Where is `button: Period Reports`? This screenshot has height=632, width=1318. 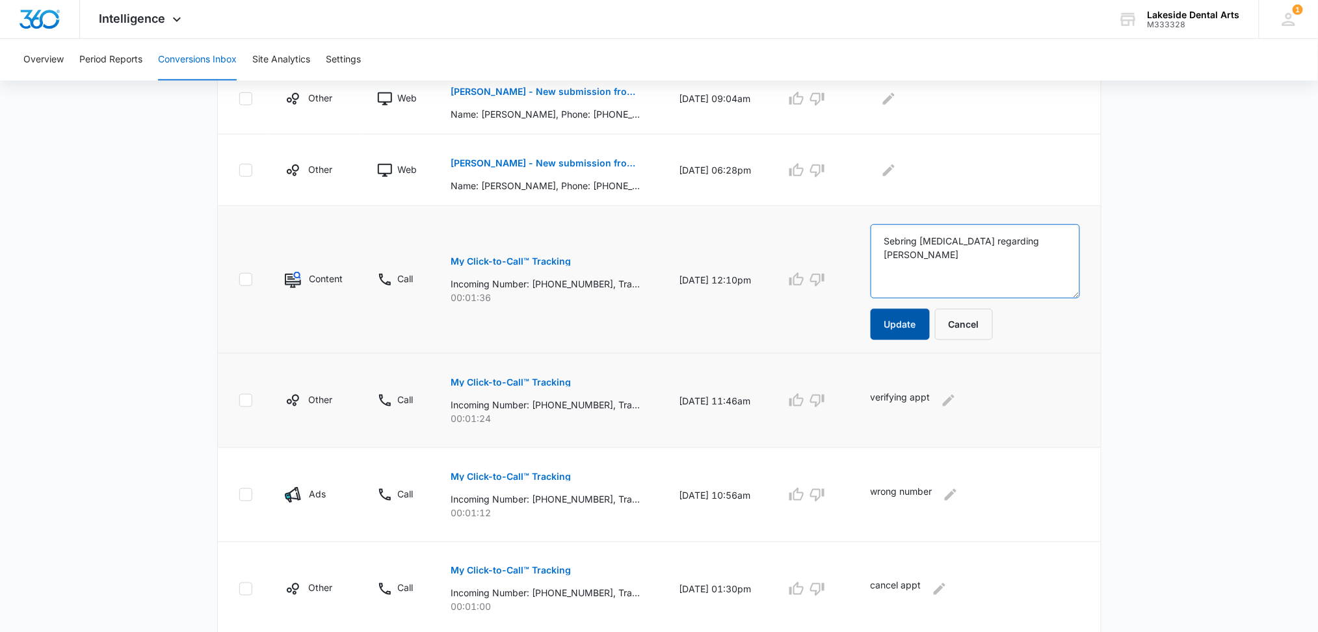
button: Period Reports is located at coordinates (111, 60).